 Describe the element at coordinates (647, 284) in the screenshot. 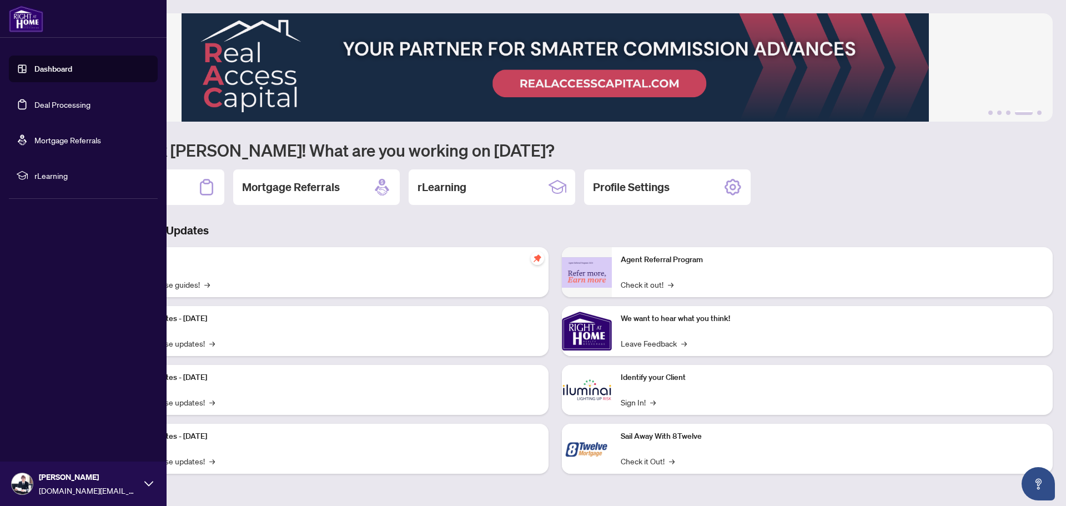

I see `a: Check it out!→` at that location.